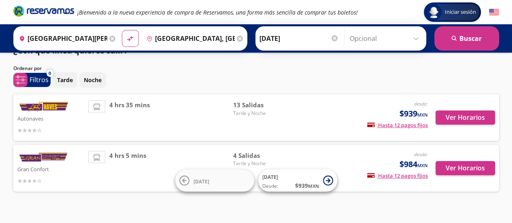 The image size is (512, 223). I want to click on span: Iniciar sesión, so click(460, 12).